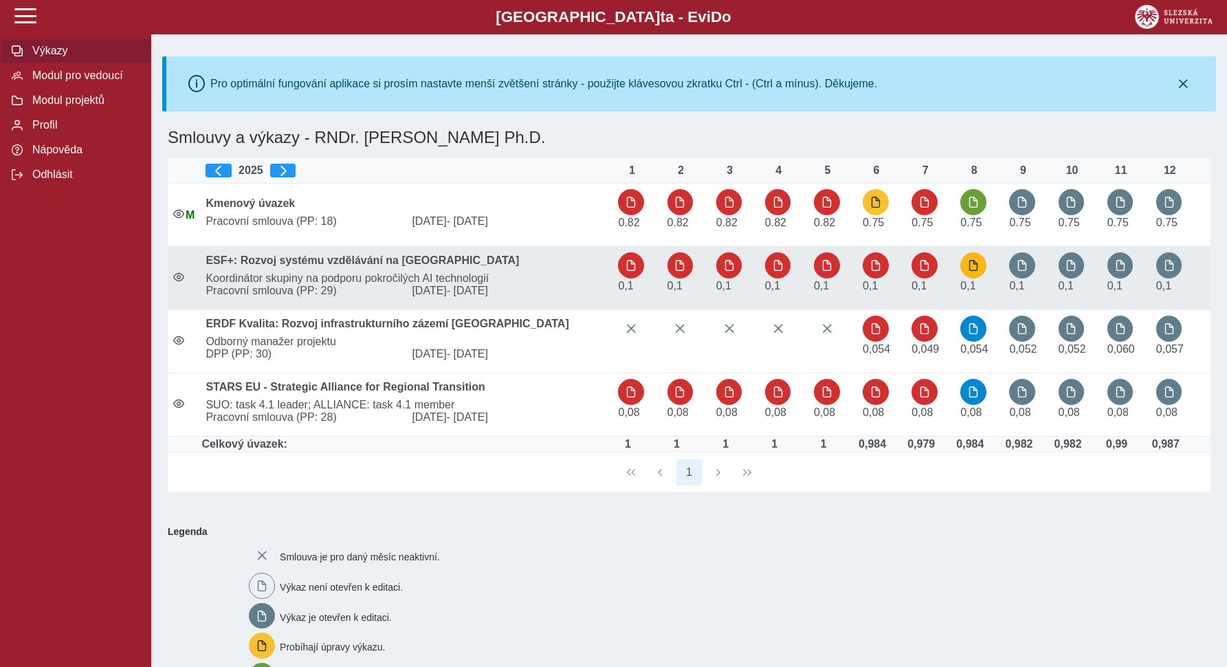  What do you see at coordinates (681, 171) in the screenshot?
I see `div: 2` at bounding box center [681, 171].